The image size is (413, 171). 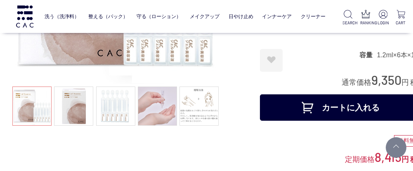 What do you see at coordinates (356, 82) in the screenshot?
I see `span: 通常価格` at bounding box center [356, 82].